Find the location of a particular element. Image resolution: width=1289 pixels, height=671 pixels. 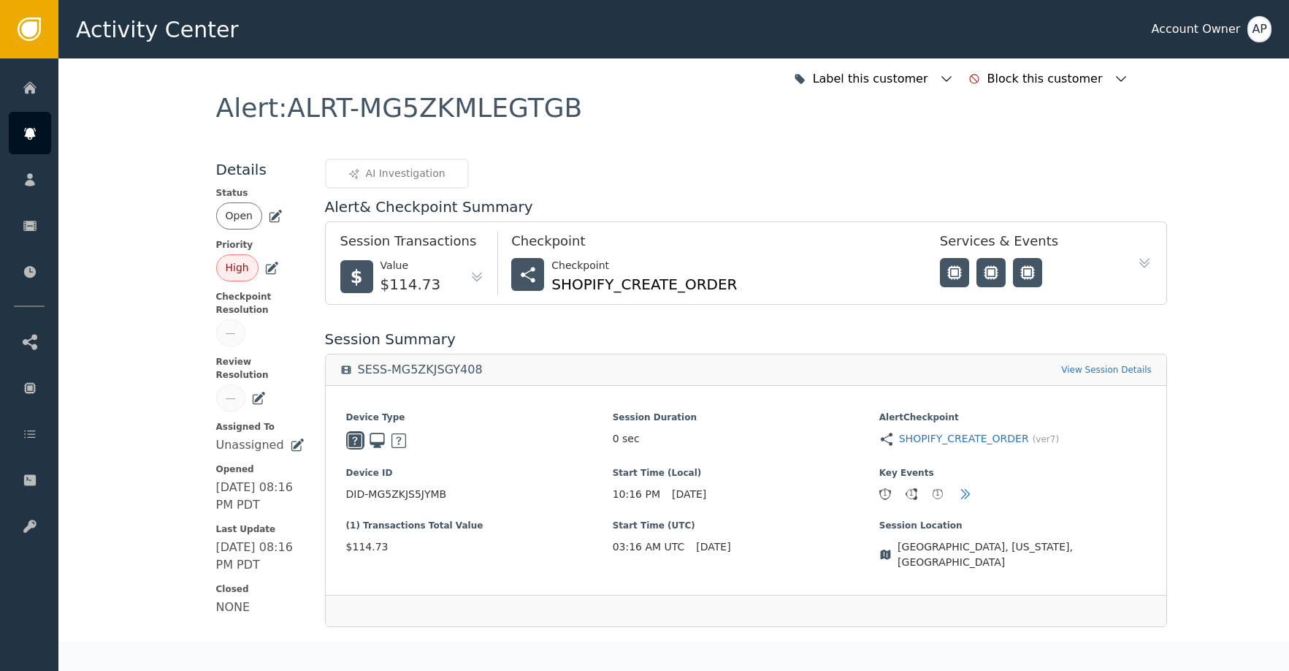

a: SHOPIFY_CREATE_ORDER is located at coordinates (964, 438).